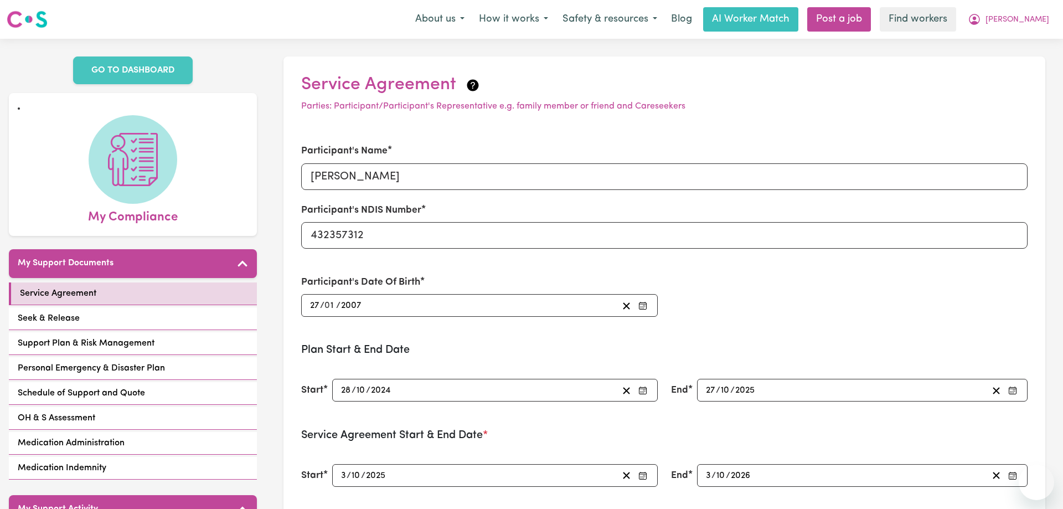  I want to click on button: About us, so click(440, 19).